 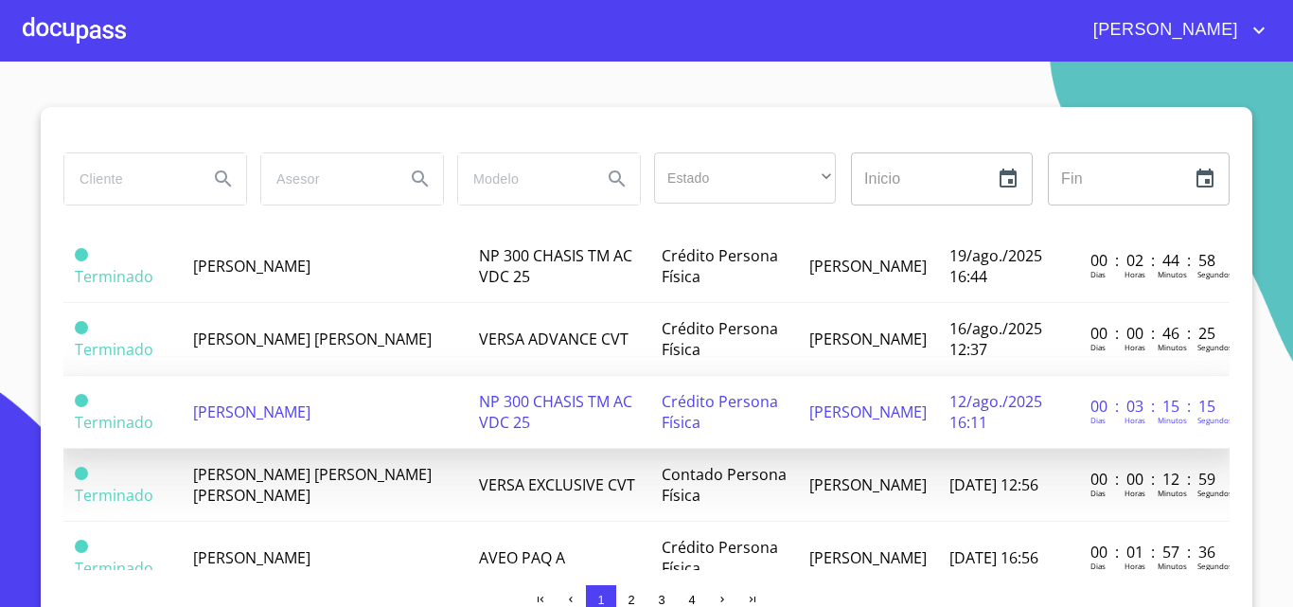 I want to click on span: VERSA ADVANCE CVT, so click(x=554, y=339).